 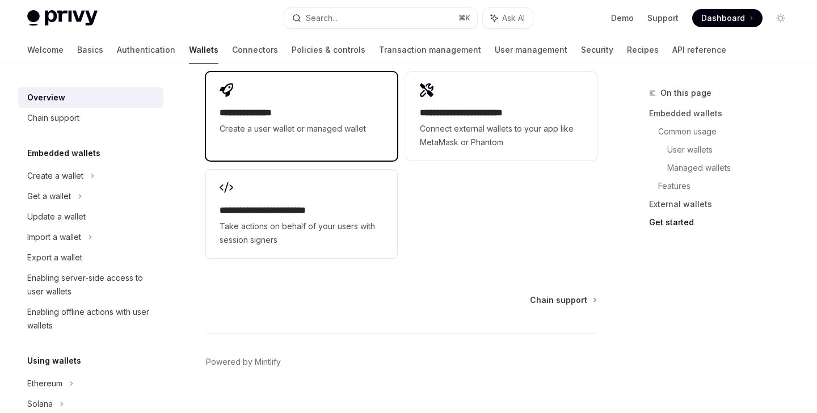 I want to click on a: Support, so click(x=662, y=18).